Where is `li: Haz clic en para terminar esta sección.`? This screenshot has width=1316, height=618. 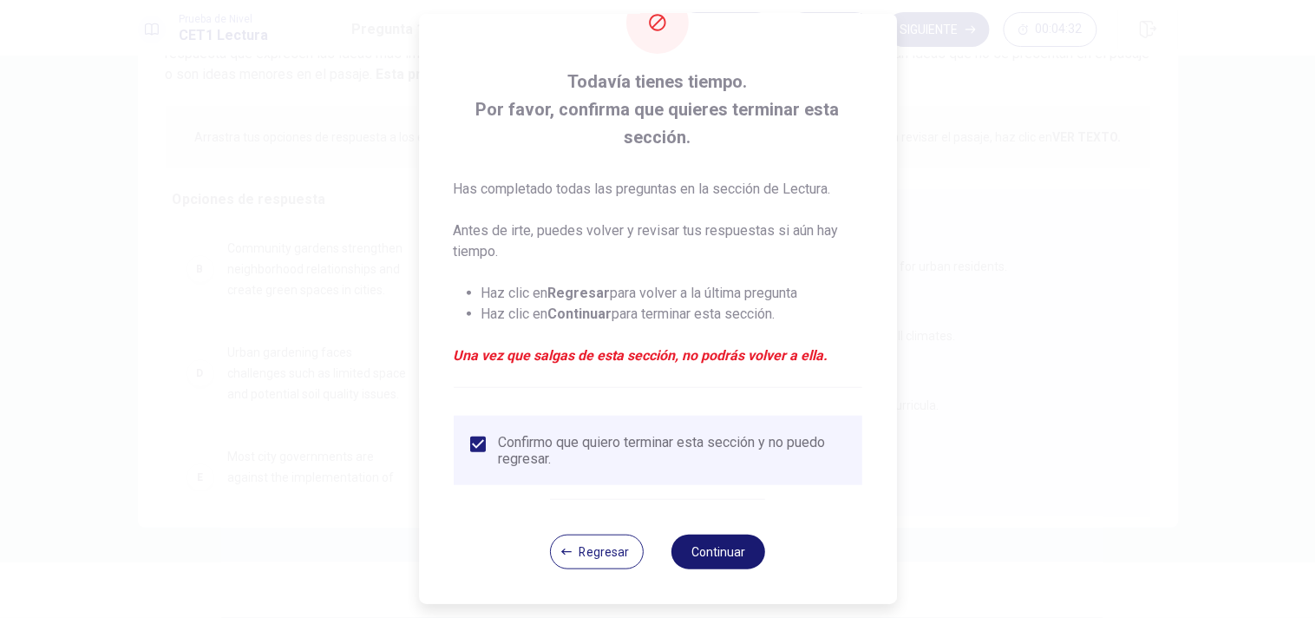
li: Haz clic en para terminar esta sección. is located at coordinates (671, 314).